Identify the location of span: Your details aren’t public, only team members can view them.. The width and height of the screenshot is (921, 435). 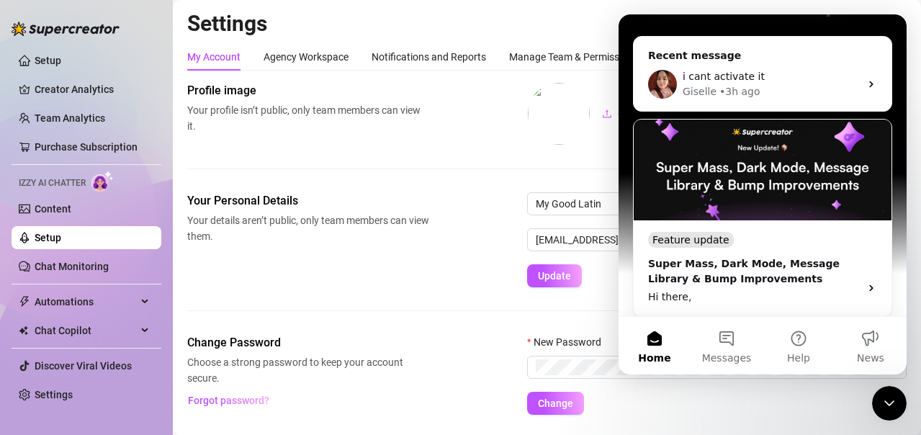
(308, 228).